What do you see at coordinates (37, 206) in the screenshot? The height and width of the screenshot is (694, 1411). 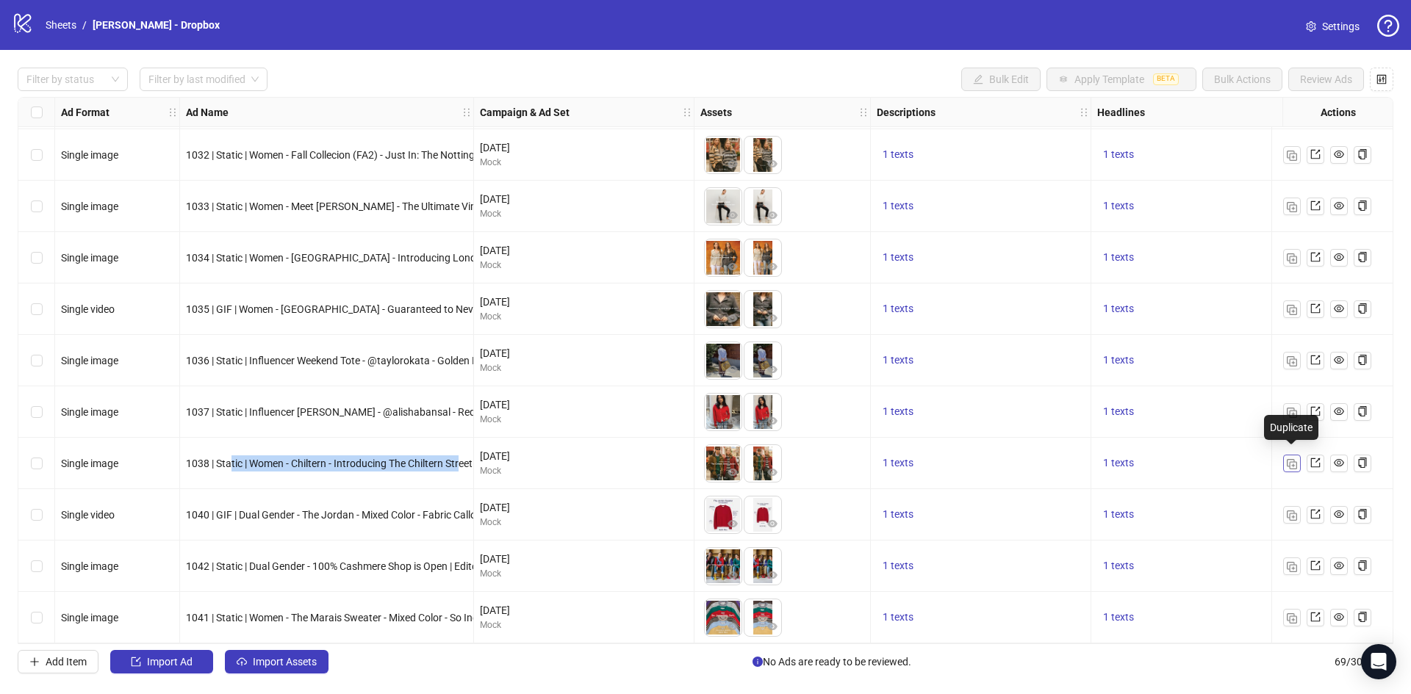 I see `div: Select row 61` at bounding box center [37, 206].